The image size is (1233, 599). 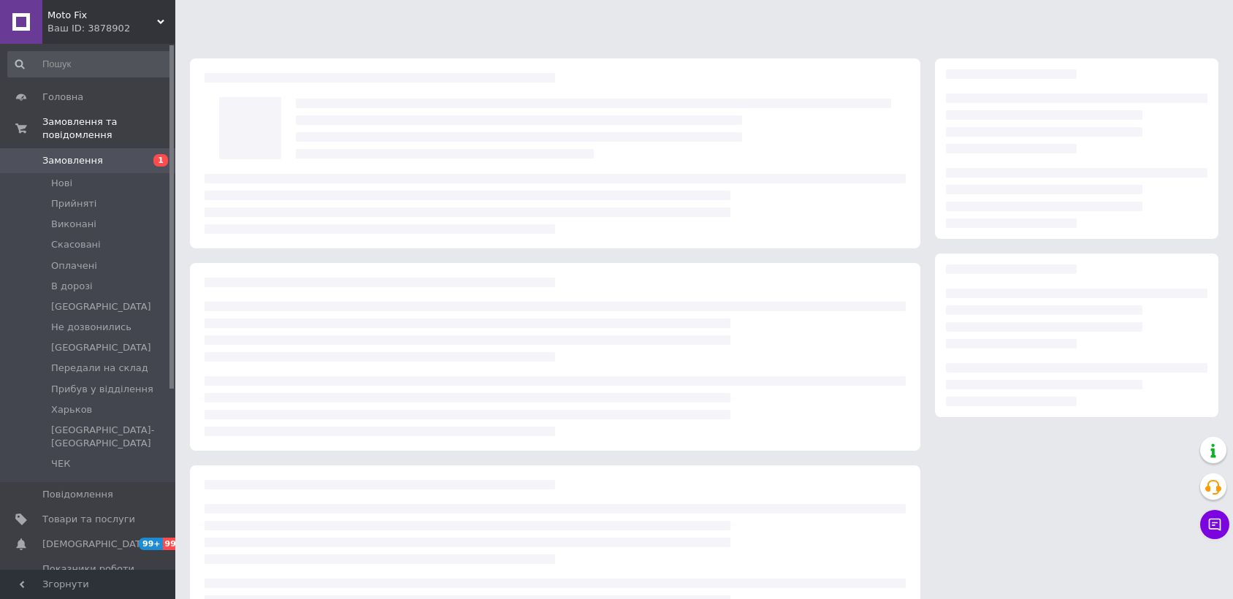 What do you see at coordinates (72, 286) in the screenshot?
I see `span: В дорозі` at bounding box center [72, 286].